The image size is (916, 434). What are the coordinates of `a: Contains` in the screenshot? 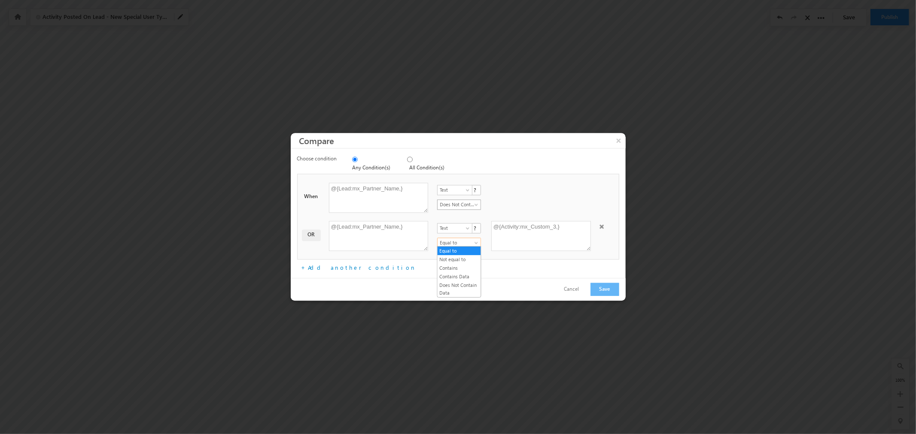 It's located at (459, 268).